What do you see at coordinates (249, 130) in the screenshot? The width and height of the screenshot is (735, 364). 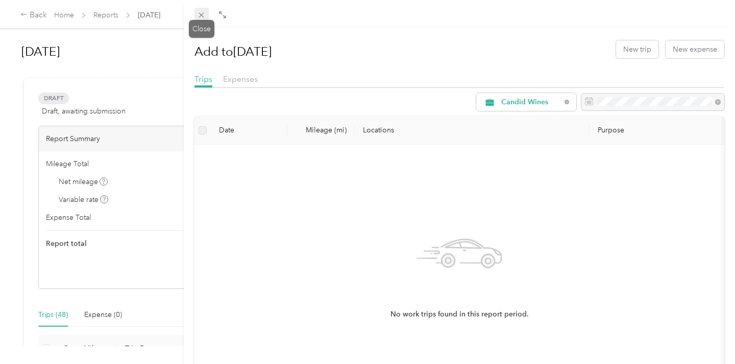 I see `th: Date` at bounding box center [249, 130].